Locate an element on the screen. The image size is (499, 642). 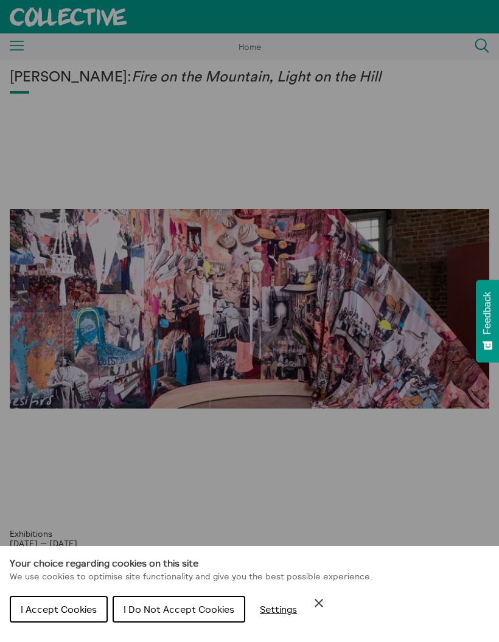
span: I Do Not Accept Cookies is located at coordinates (179, 610).